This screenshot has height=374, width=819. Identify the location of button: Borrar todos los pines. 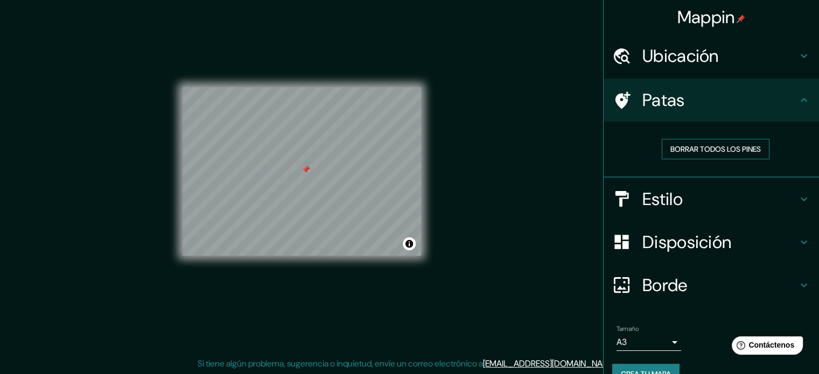
(716, 149).